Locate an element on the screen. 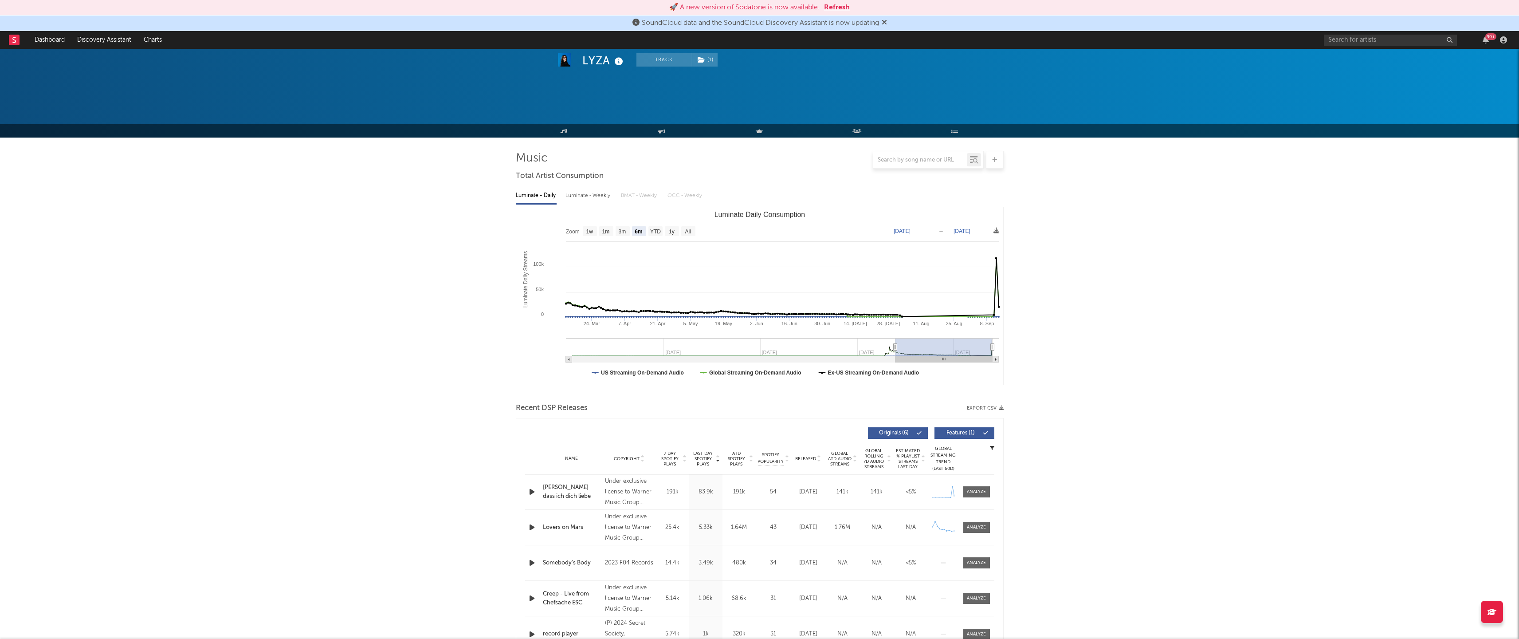 The height and width of the screenshot is (639, 1519). input: Search for artists is located at coordinates (1391, 40).